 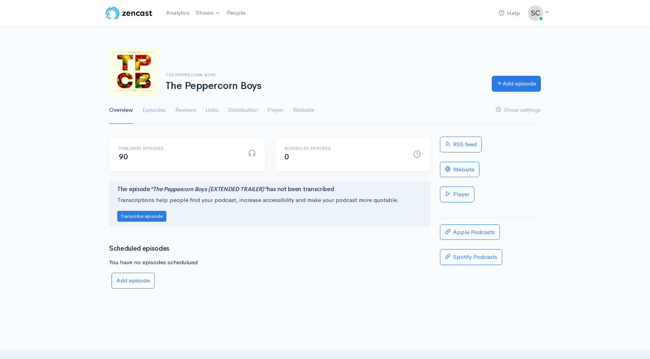 What do you see at coordinates (471, 257) in the screenshot?
I see `a: Spotify Podcasts` at bounding box center [471, 257].